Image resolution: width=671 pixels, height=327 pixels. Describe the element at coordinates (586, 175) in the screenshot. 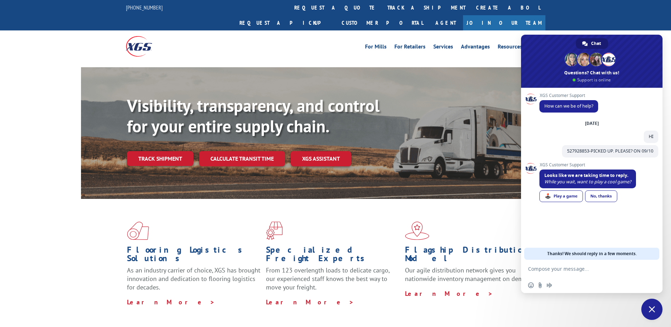

I see `span: Looks like we are taking time to reply.` at that location.